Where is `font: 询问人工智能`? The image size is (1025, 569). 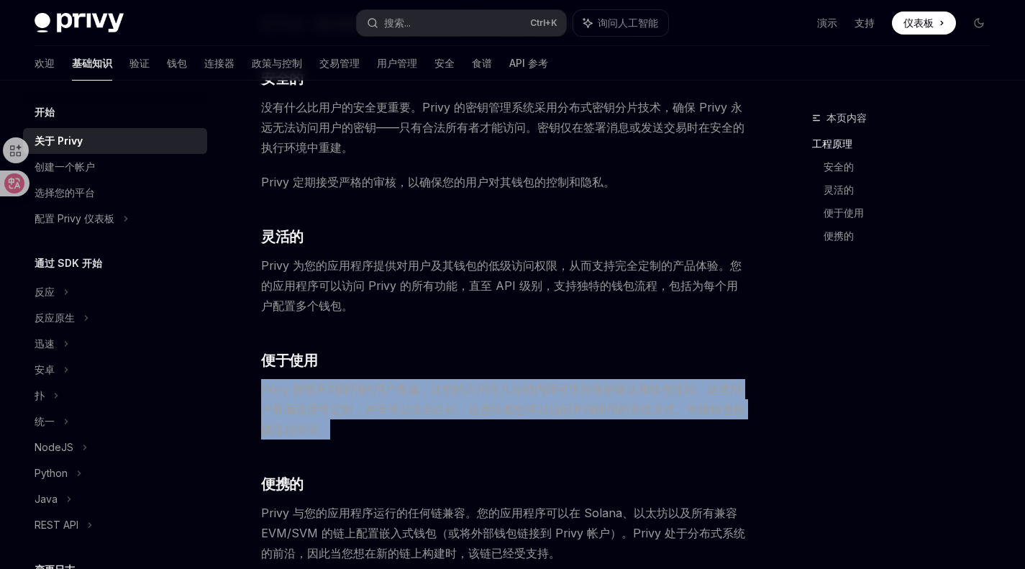 font: 询问人工智能 is located at coordinates (628, 22).